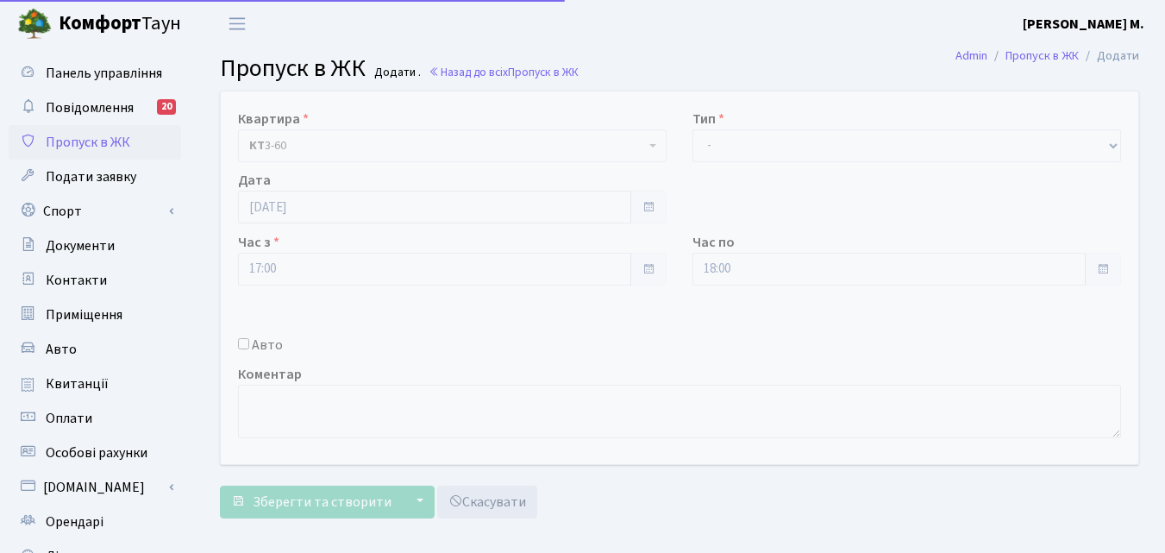 The width and height of the screenshot is (1165, 553). Describe the element at coordinates (95, 522) in the screenshot. I see `a: Орендарі` at that location.